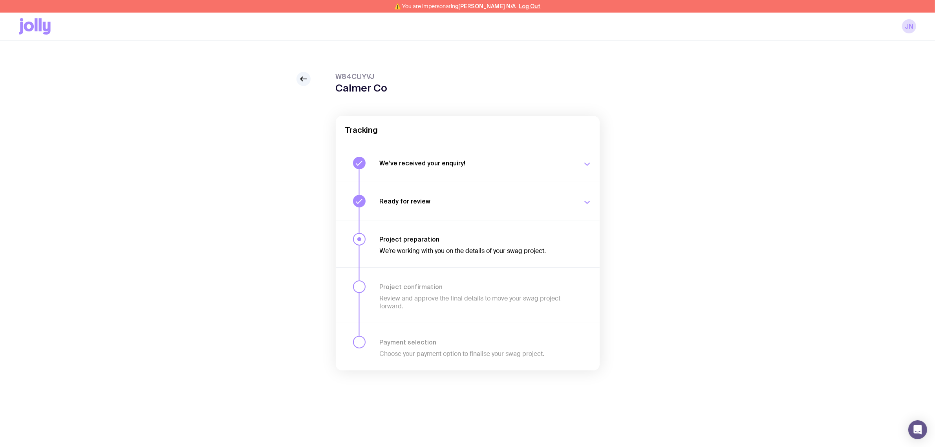  Describe the element at coordinates (476, 201) in the screenshot. I see `h3: Ready for review` at that location.